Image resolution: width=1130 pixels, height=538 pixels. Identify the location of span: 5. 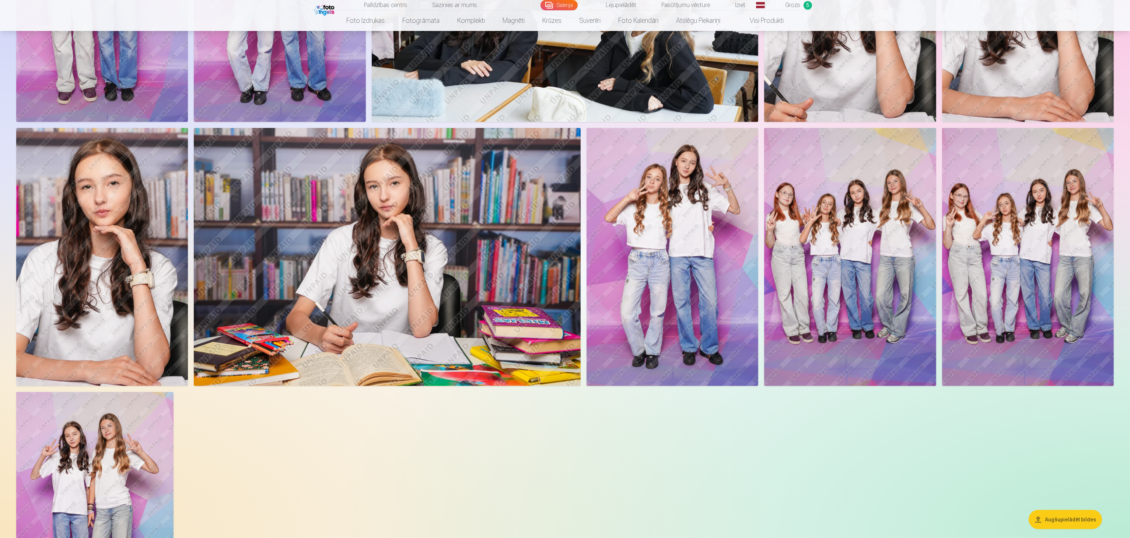
(808, 5).